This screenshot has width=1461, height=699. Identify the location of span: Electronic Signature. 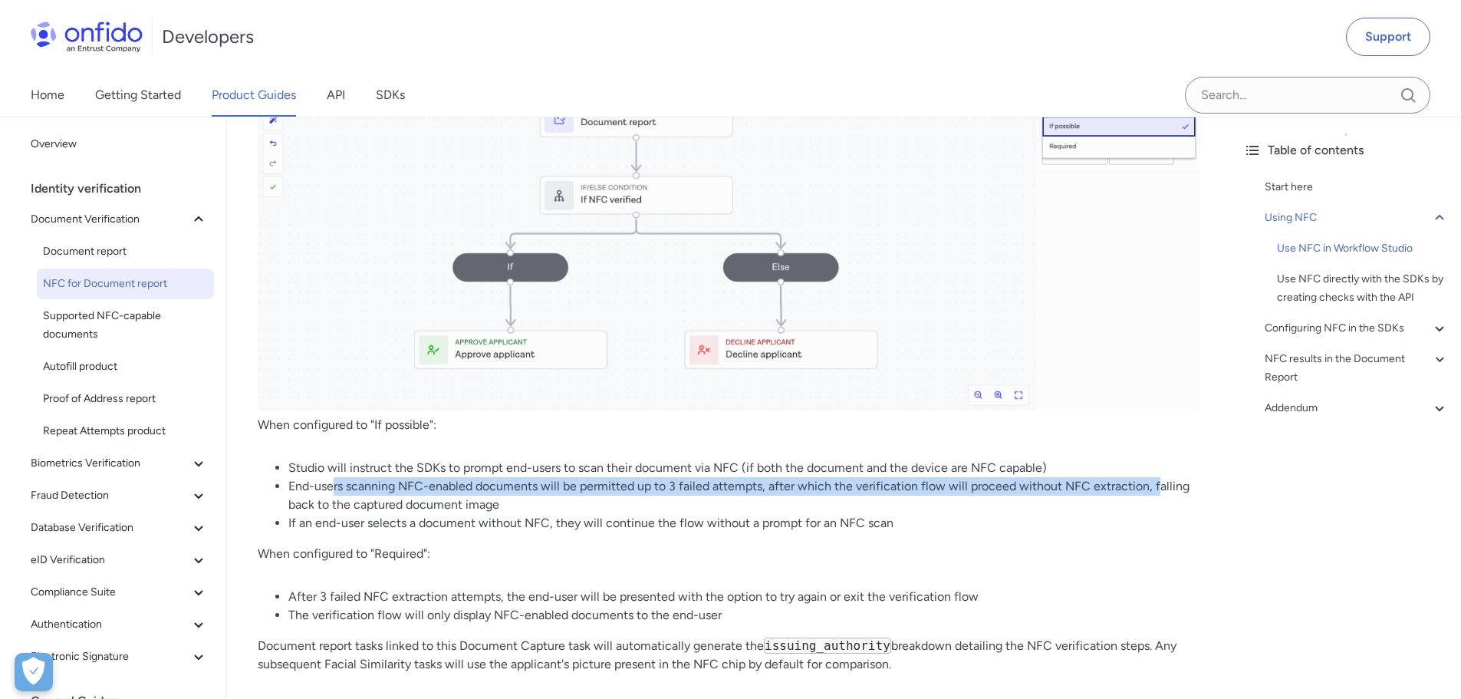
(110, 657).